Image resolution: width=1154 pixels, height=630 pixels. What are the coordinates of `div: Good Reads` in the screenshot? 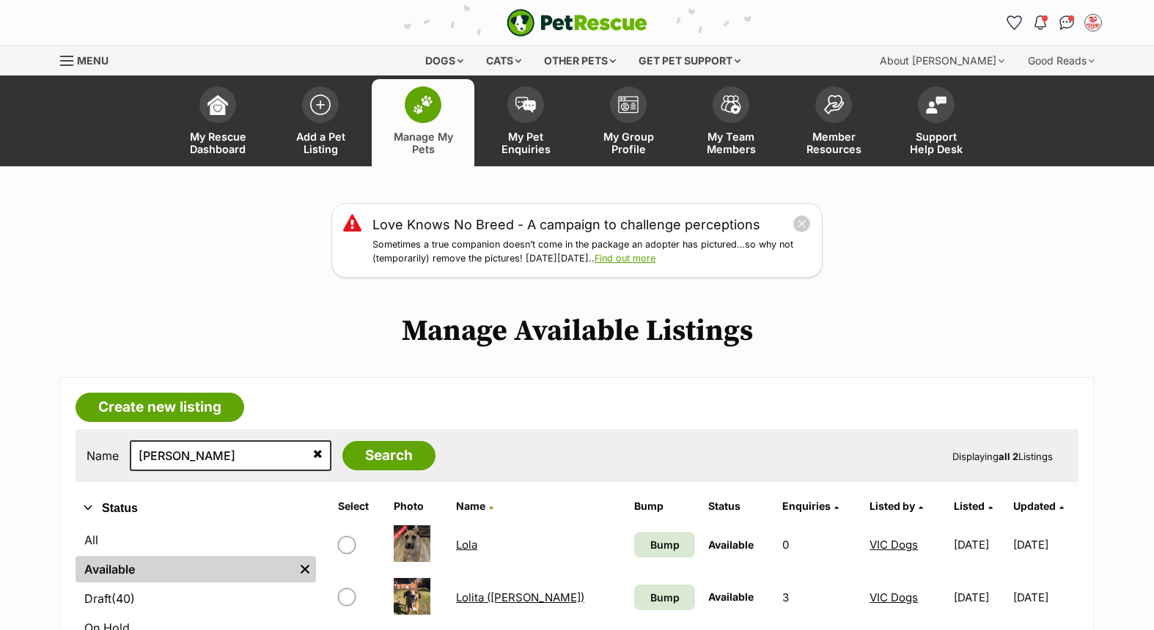 It's located at (1061, 61).